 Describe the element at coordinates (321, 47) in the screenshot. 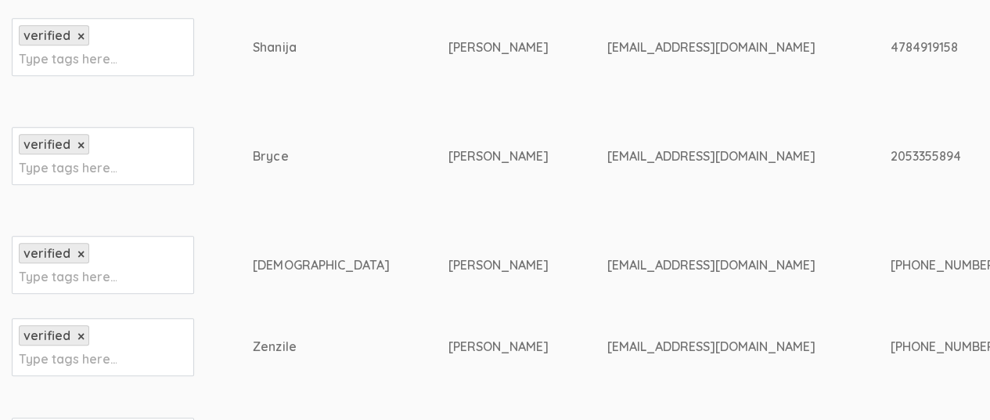

I see `div: Shanija` at that location.